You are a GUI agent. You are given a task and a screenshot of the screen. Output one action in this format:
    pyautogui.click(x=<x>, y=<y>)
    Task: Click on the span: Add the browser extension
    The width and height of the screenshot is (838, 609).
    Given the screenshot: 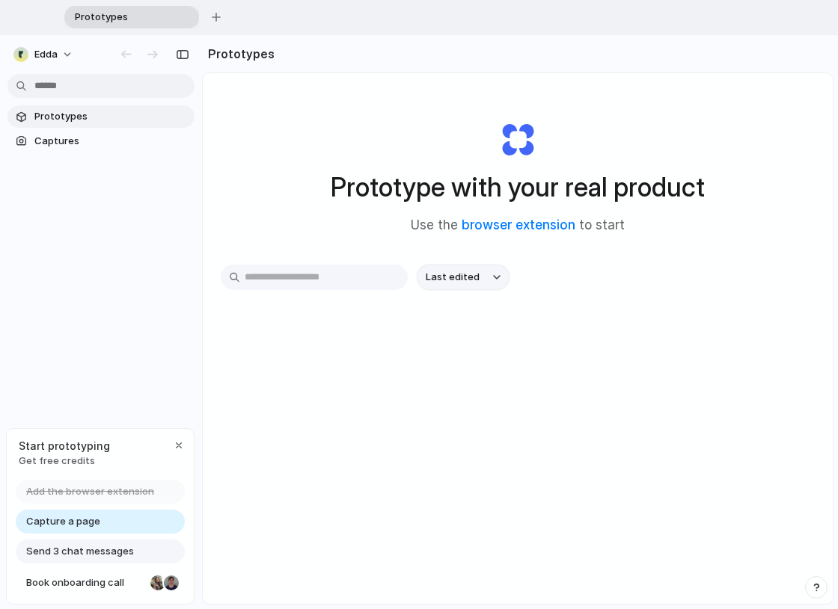 What is the action you would take?
    pyautogui.click(x=90, y=492)
    